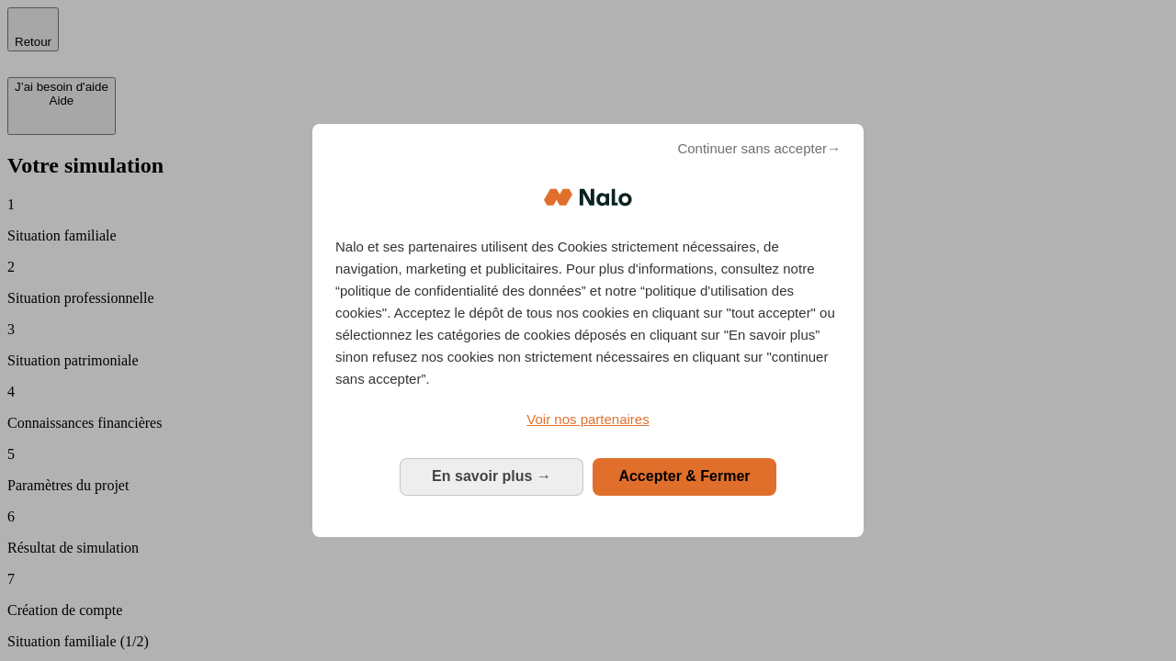 The height and width of the screenshot is (661, 1176). I want to click on span: Continuer sans accepter→, so click(759, 149).